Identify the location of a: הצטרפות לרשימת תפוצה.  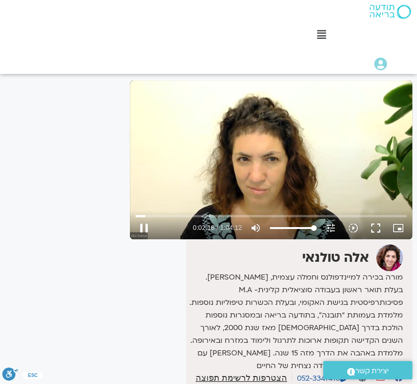
(241, 378).